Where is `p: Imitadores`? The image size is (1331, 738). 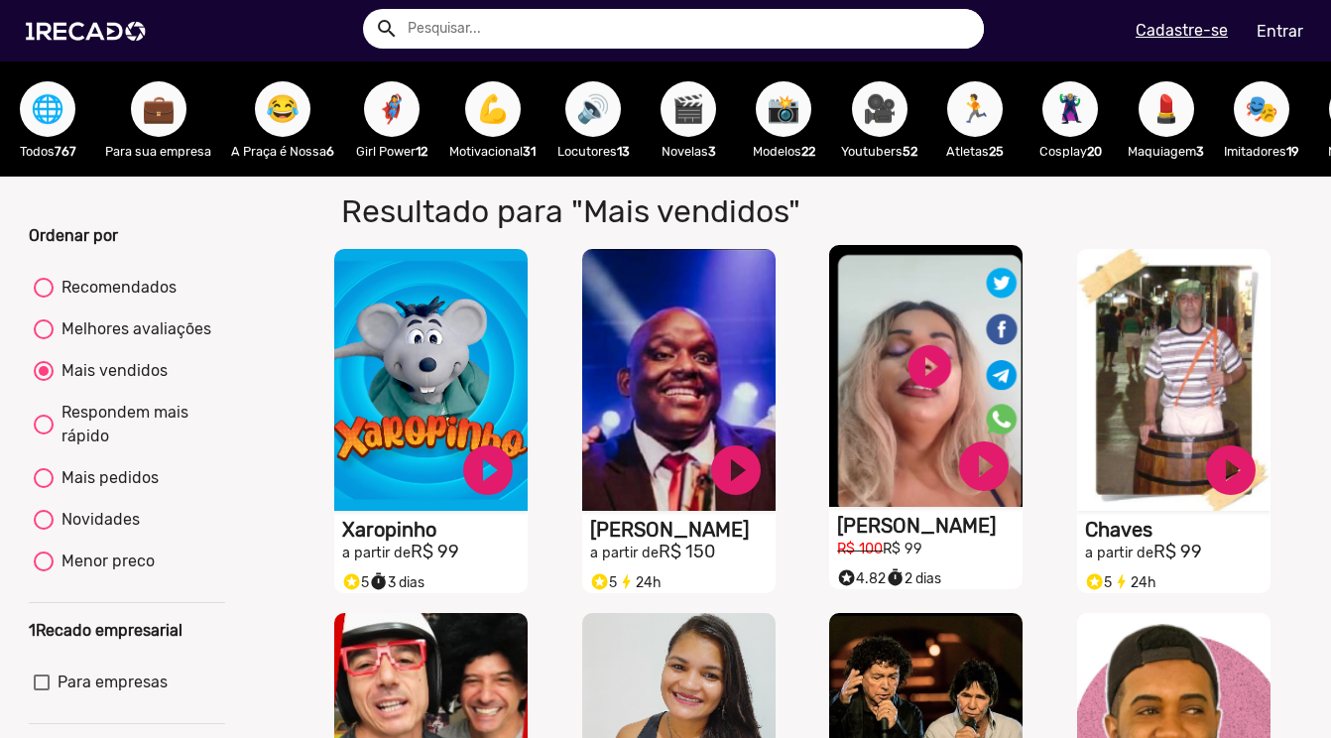
p: Imitadores is located at coordinates (1262, 151).